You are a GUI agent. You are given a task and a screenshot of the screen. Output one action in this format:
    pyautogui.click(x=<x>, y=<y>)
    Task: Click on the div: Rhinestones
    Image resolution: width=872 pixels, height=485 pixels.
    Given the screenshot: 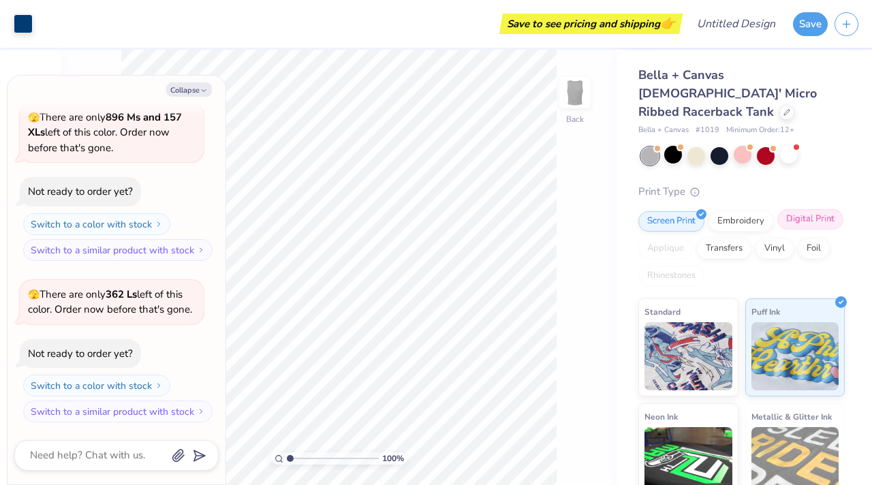 What is the action you would take?
    pyautogui.click(x=671, y=276)
    